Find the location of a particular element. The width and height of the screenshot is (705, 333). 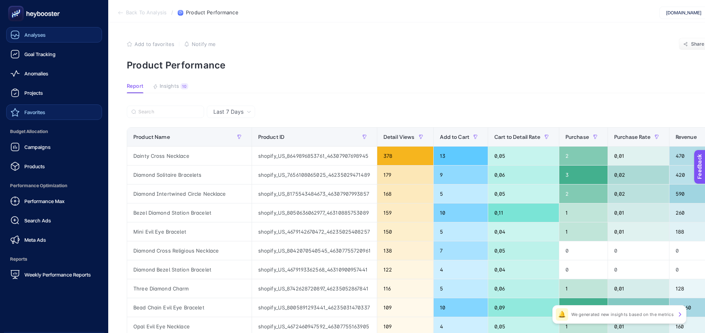

div: Mini Evil Eye Bracelet is located at coordinates (189, 231).